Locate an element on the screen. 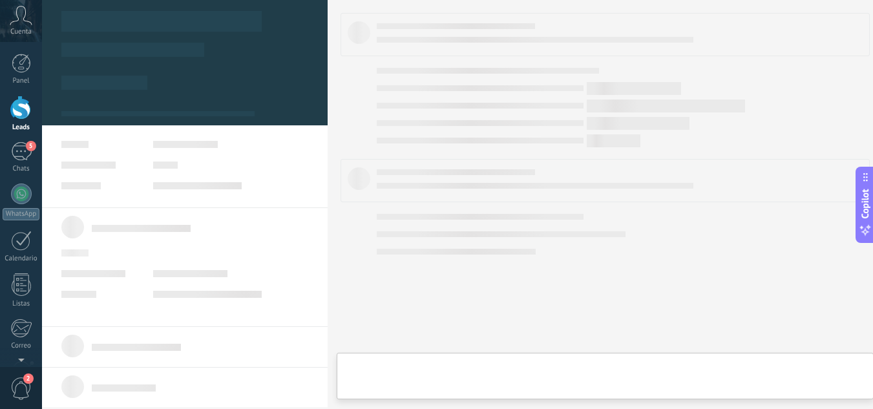 The height and width of the screenshot is (409, 873). span: 2 is located at coordinates (28, 379).